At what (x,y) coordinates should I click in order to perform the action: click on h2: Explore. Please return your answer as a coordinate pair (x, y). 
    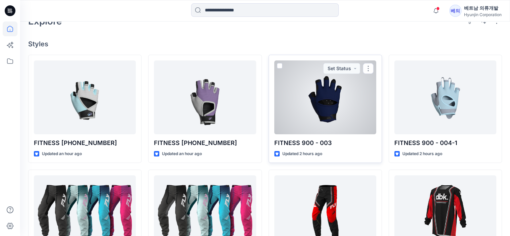
    Looking at the image, I should click on (45, 21).